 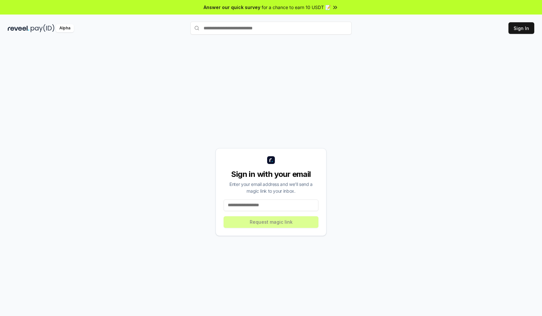 What do you see at coordinates (18, 28) in the screenshot?
I see `img: reveel_dark` at bounding box center [18, 28].